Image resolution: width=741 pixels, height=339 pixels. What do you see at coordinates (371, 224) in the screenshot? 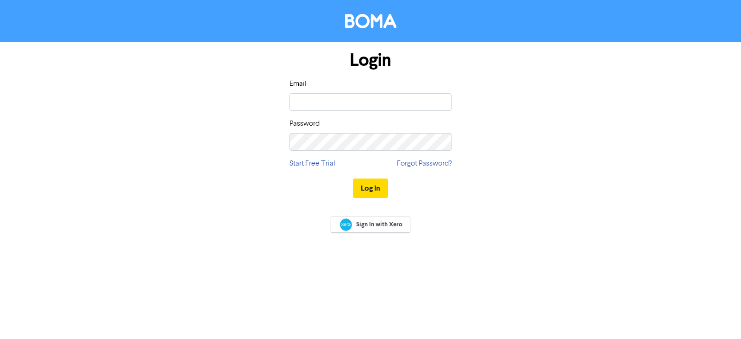
I see `a: Sign In with Xero` at bounding box center [371, 224].